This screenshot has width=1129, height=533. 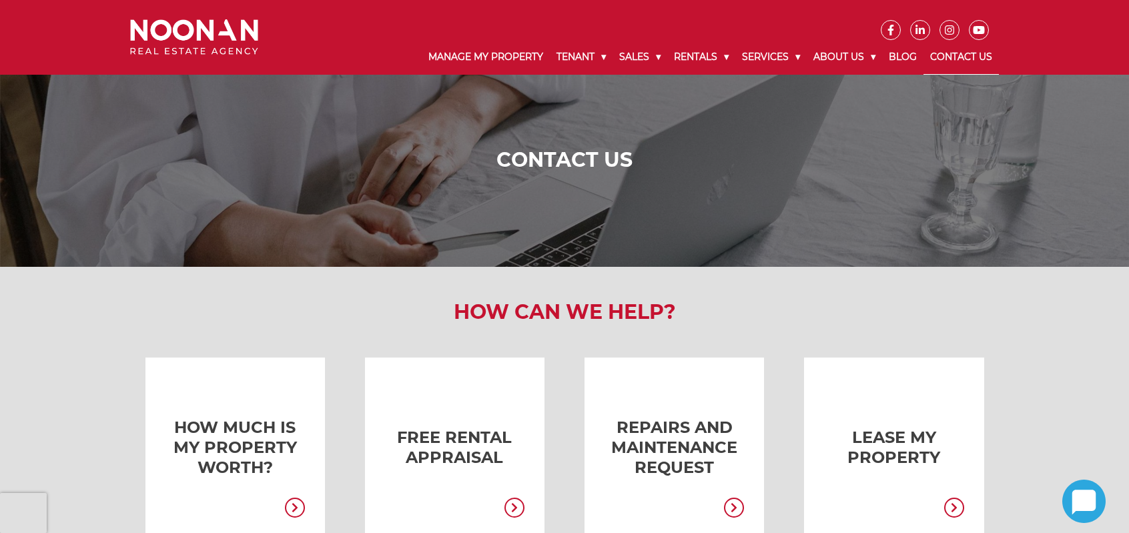 What do you see at coordinates (564, 160) in the screenshot?
I see `h1: Contact Us` at bounding box center [564, 160].